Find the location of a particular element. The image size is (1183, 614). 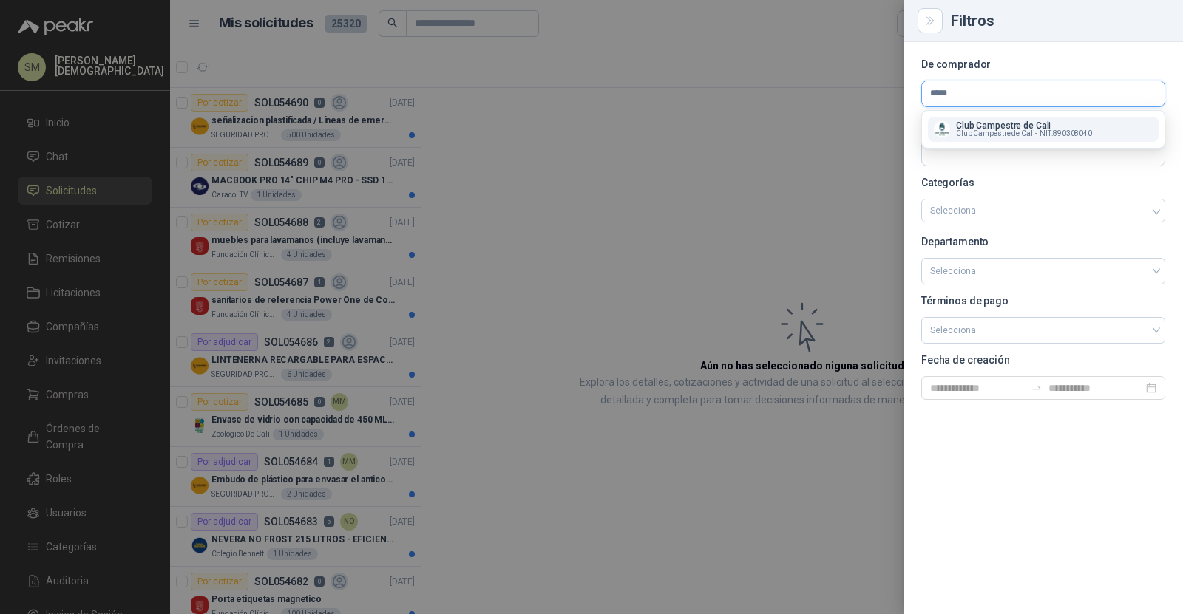

img: Company Logo is located at coordinates (942, 129).